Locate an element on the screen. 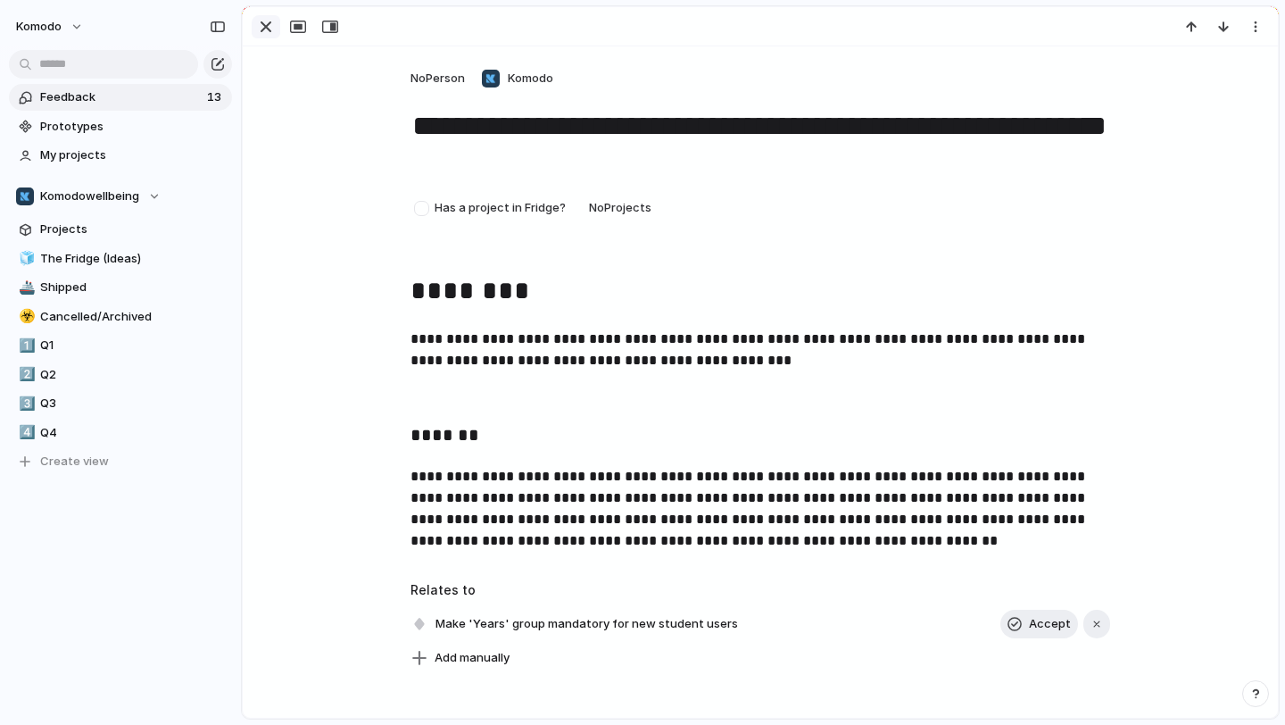  span: Shipped is located at coordinates (133, 287).